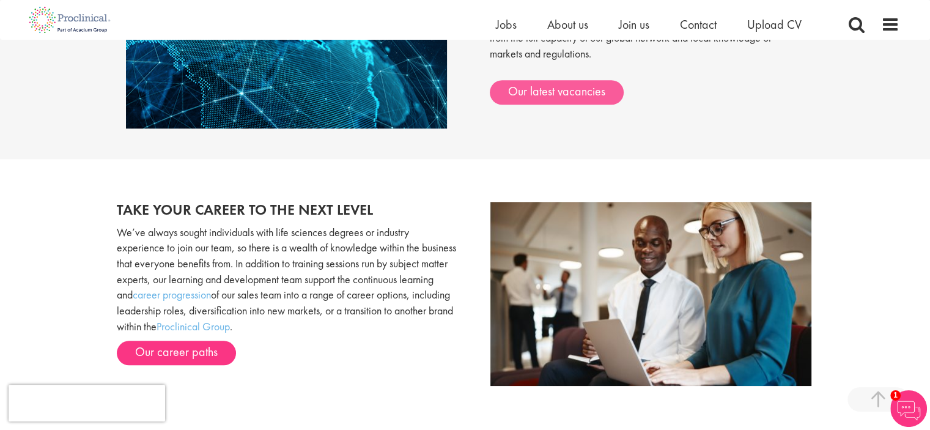  Describe the element at coordinates (634, 24) in the screenshot. I see `a: Join us` at that location.